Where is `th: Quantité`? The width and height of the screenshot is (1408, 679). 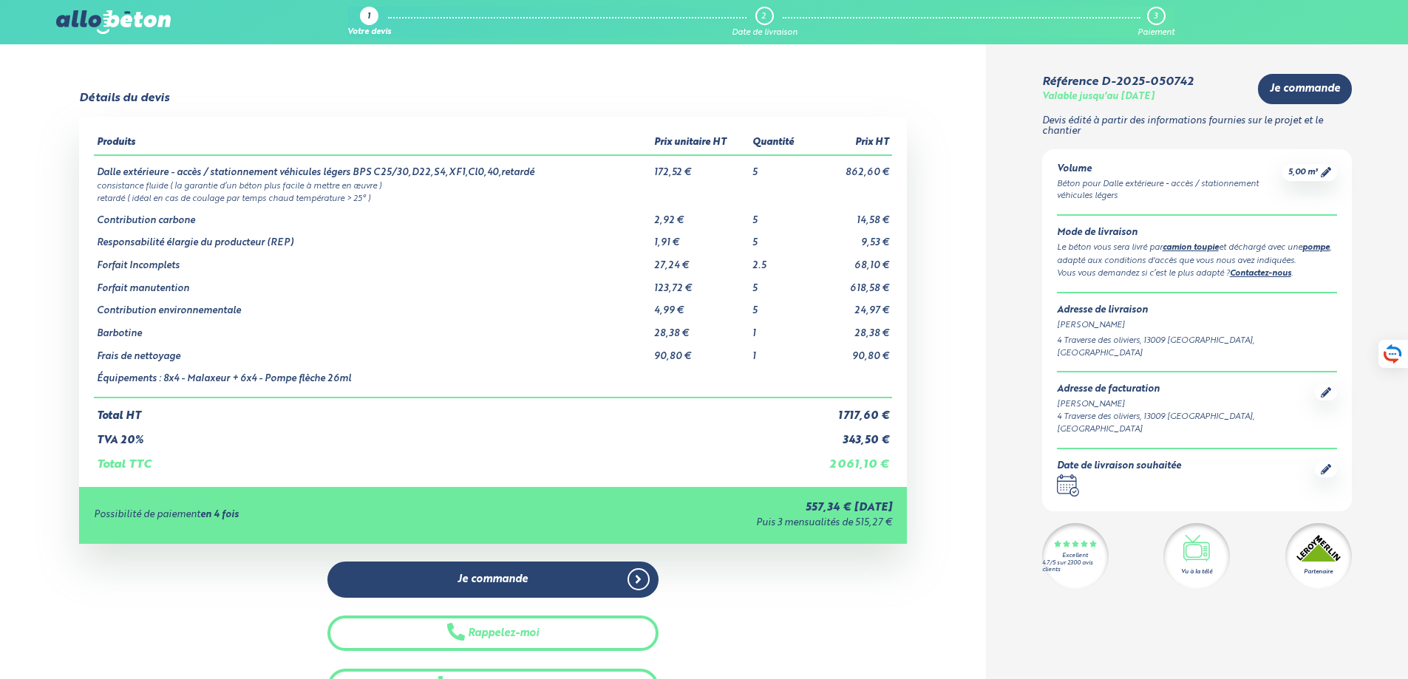
th: Quantité is located at coordinates (779, 143).